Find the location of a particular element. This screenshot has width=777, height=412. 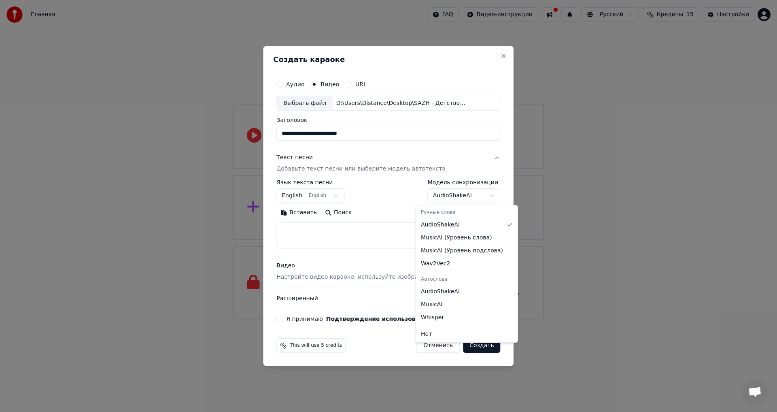

span: MusicAI is located at coordinates (432, 304).